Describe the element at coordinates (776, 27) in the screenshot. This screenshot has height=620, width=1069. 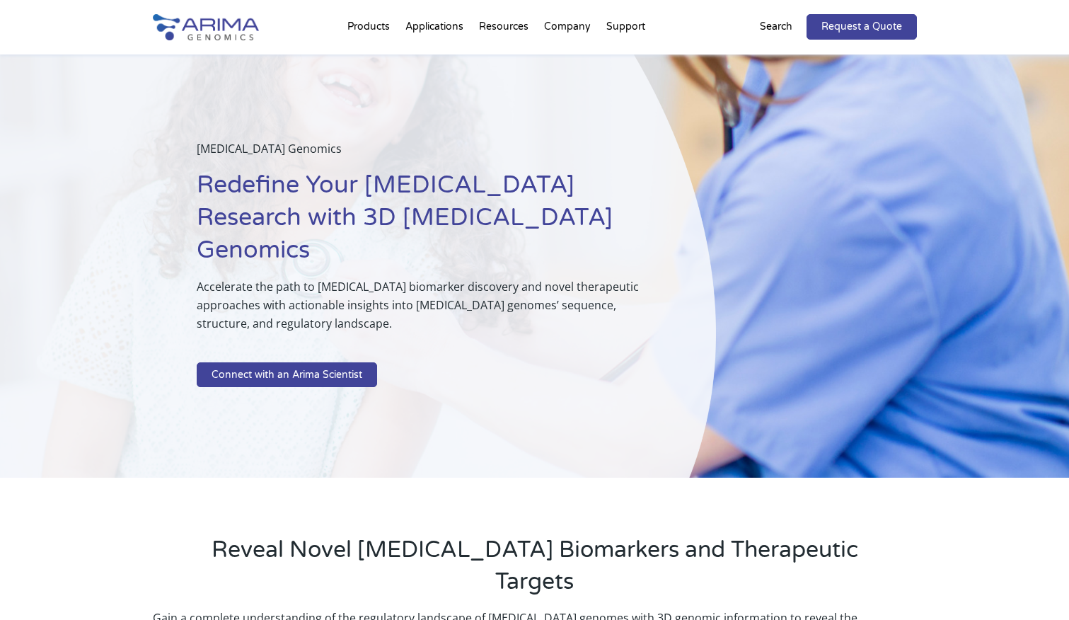
I see `p: Search` at that location.